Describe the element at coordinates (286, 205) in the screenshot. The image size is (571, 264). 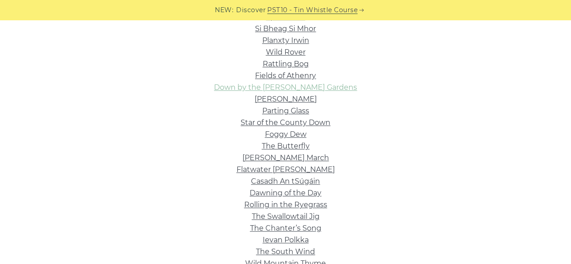
I see `a: Rolling in the Ryegrass` at that location.